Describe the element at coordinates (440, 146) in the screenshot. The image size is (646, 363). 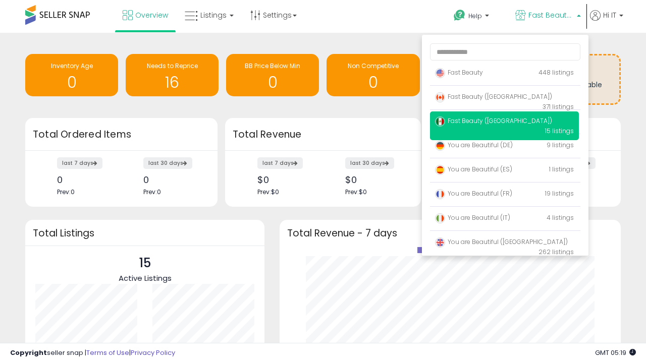
I see `img: germany.png` at that location.